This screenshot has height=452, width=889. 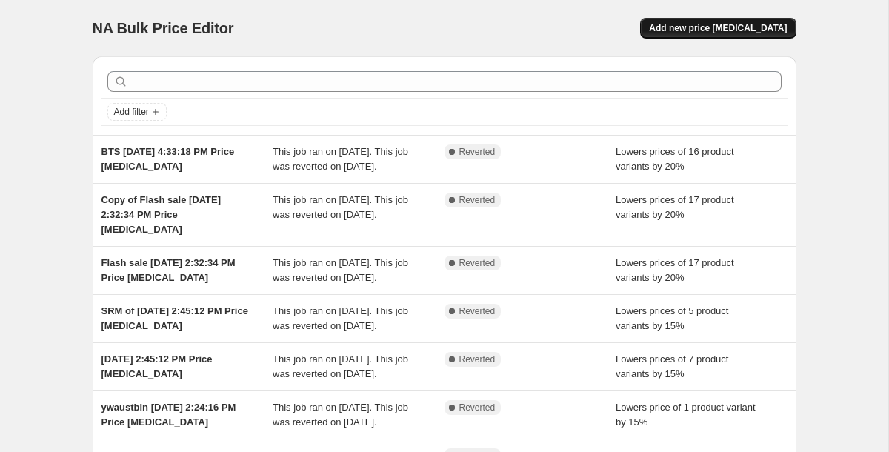 I want to click on span: Lowers prices of 16 product variants by 20%, so click(x=675, y=159).